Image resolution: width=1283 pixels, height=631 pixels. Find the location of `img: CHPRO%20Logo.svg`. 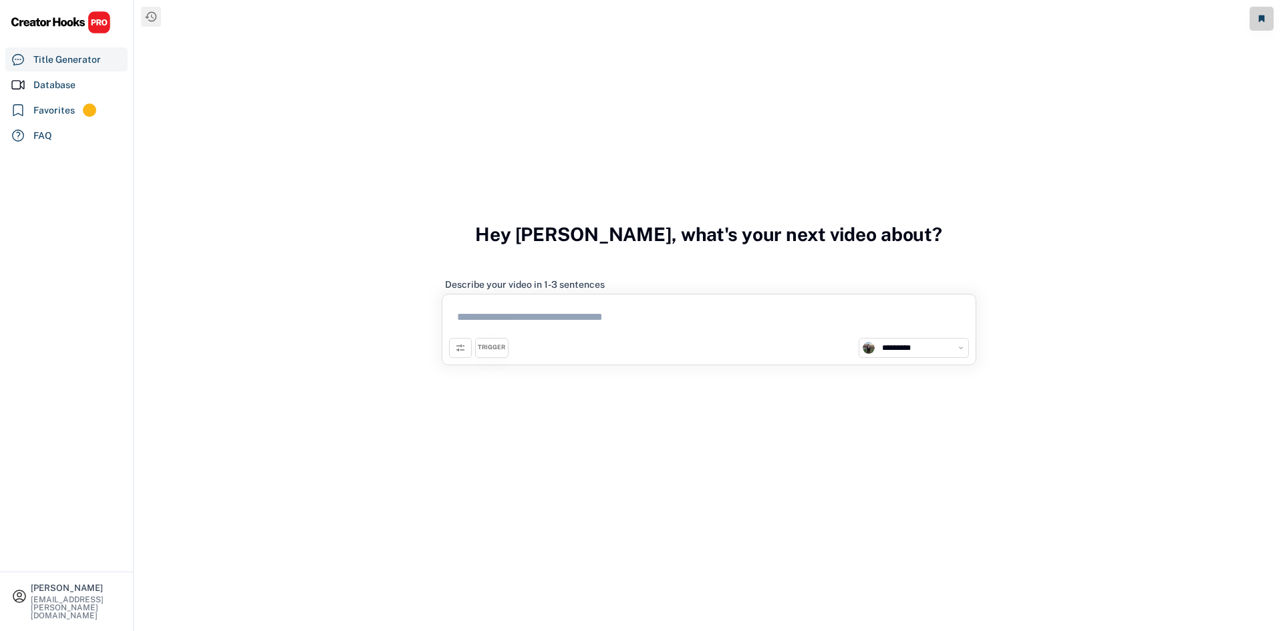

img: CHPRO%20Logo.svg is located at coordinates (61, 22).